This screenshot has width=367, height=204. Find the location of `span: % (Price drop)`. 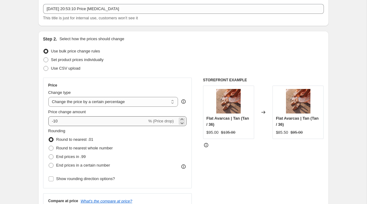

span: % (Price drop) is located at coordinates (161, 121).